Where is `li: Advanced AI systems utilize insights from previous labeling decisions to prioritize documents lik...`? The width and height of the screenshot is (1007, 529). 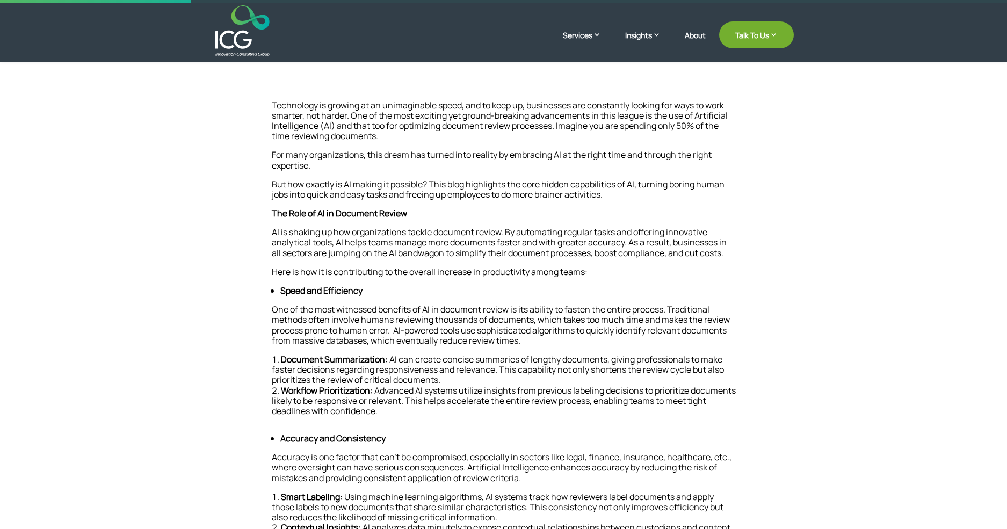
li: Advanced AI systems utilize insights from previous labeling decisions to prioritize documents lik... is located at coordinates (504, 401).